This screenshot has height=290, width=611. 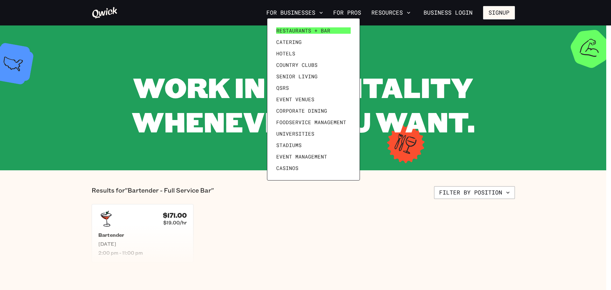 I want to click on span: Event Management, so click(x=302, y=157).